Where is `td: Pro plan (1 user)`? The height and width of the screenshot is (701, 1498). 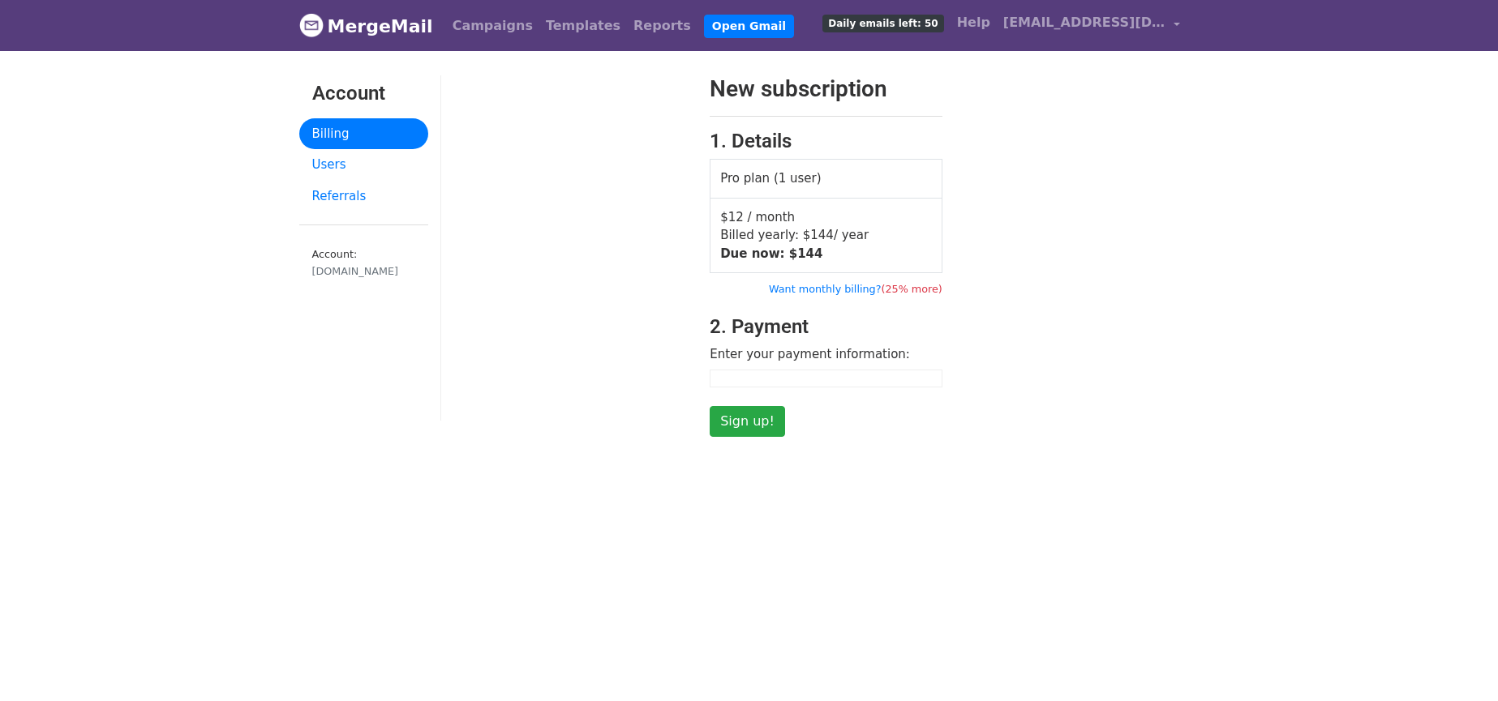
td: Pro plan (1 user) is located at coordinates (826, 179).